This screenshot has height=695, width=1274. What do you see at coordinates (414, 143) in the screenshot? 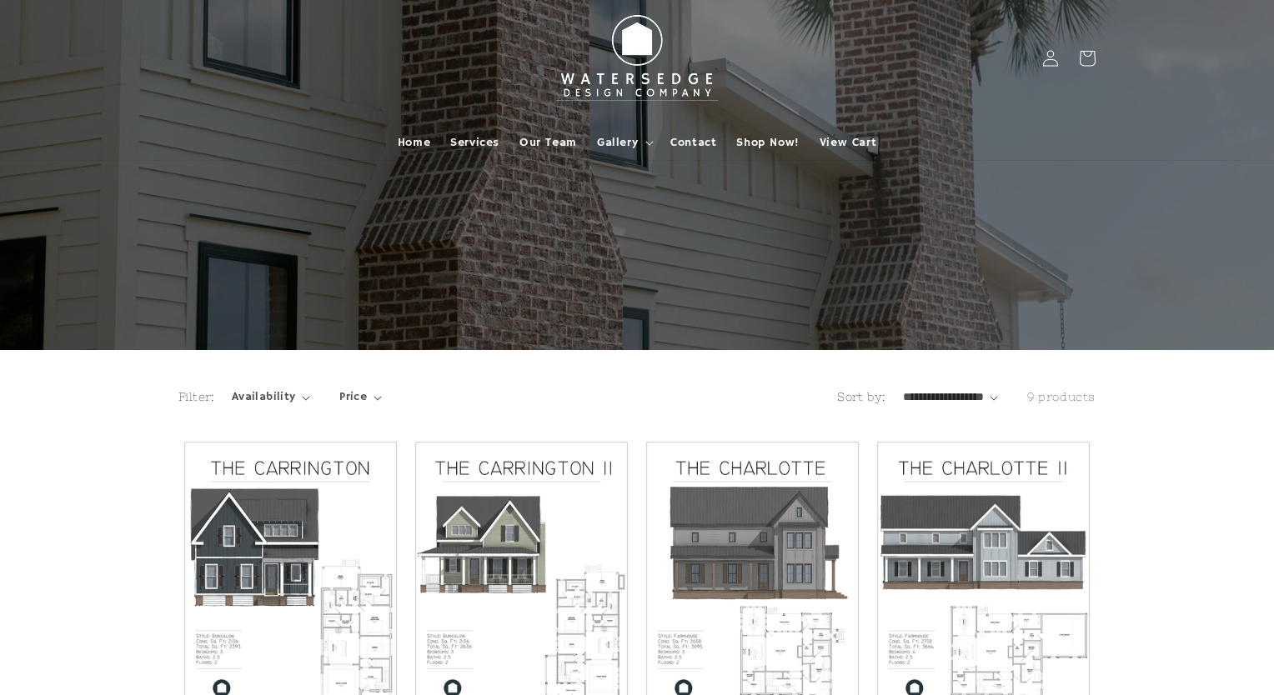
I see `a: Home` at bounding box center [414, 143].